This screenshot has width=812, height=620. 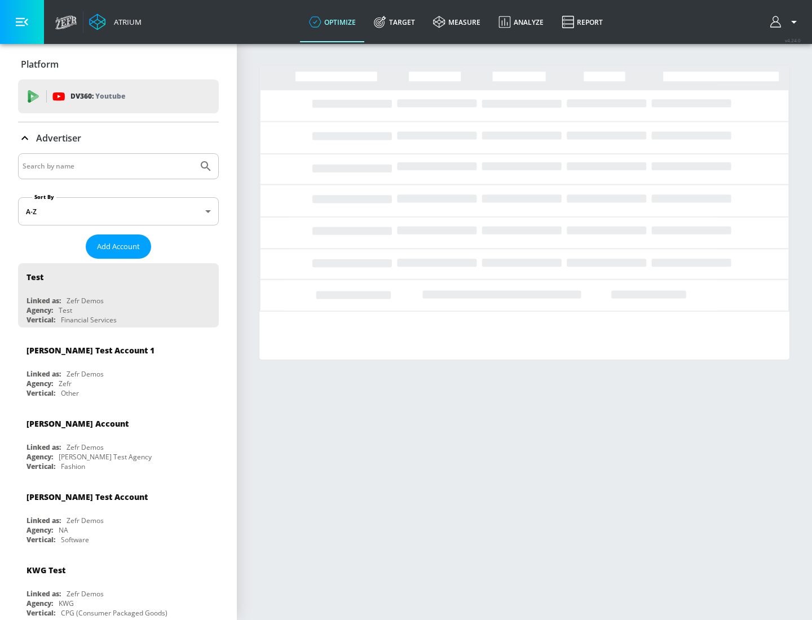 I want to click on div: NA, so click(x=63, y=530).